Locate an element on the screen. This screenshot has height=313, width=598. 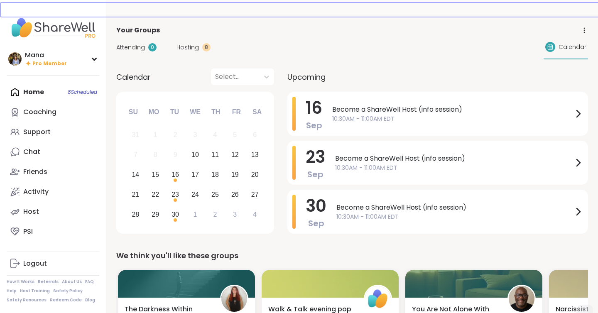
div: Not available Thursday, September 4th, 2025 is located at coordinates (215, 135).